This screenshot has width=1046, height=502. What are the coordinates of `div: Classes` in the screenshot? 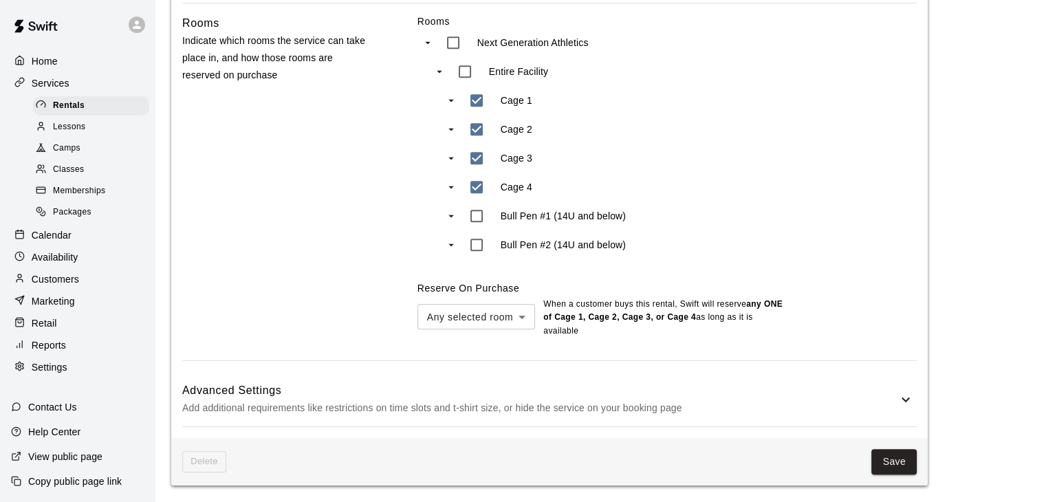 It's located at (91, 170).